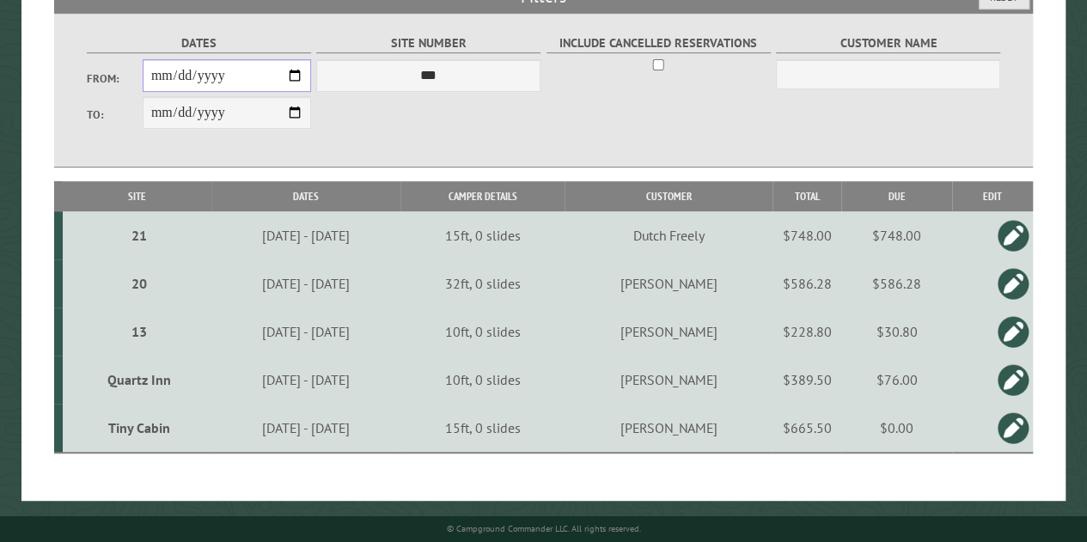 Image resolution: width=1087 pixels, height=542 pixels. I want to click on th: Customer, so click(668, 196).